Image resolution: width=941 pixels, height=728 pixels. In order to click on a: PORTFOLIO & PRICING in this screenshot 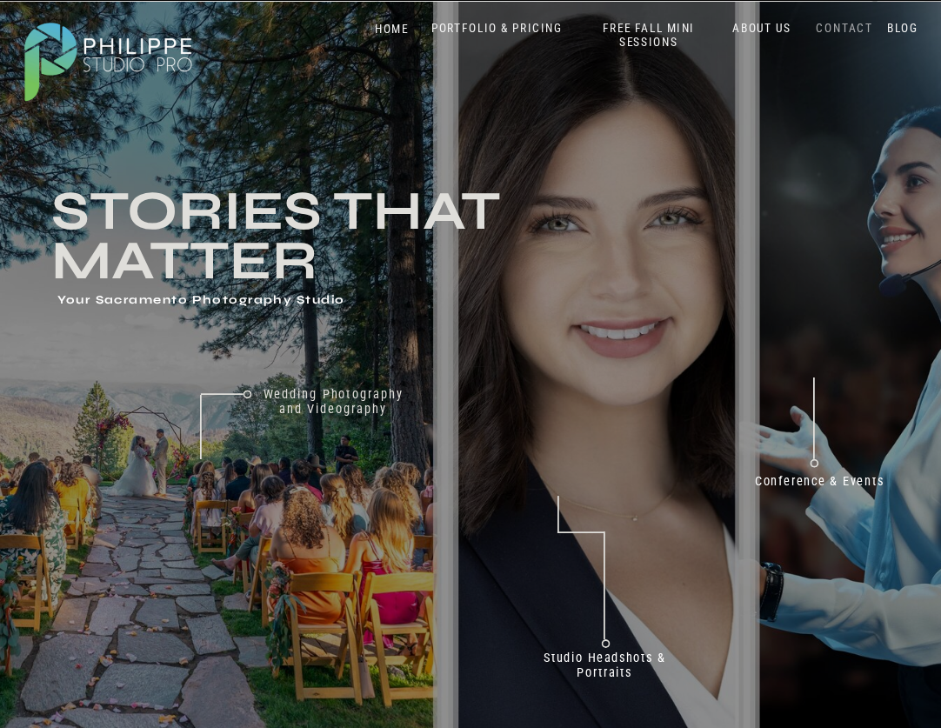, I will do `click(496, 28)`.